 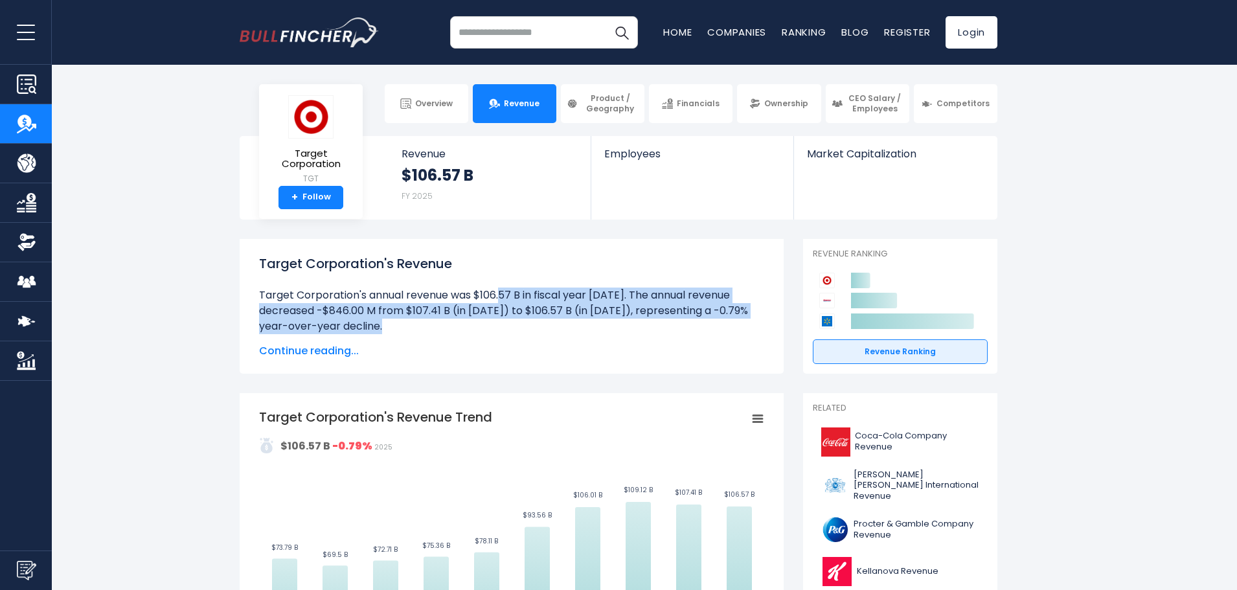 What do you see at coordinates (489, 177) in the screenshot?
I see `a: Revenue $106.57 B FY 2025` at bounding box center [489, 177].